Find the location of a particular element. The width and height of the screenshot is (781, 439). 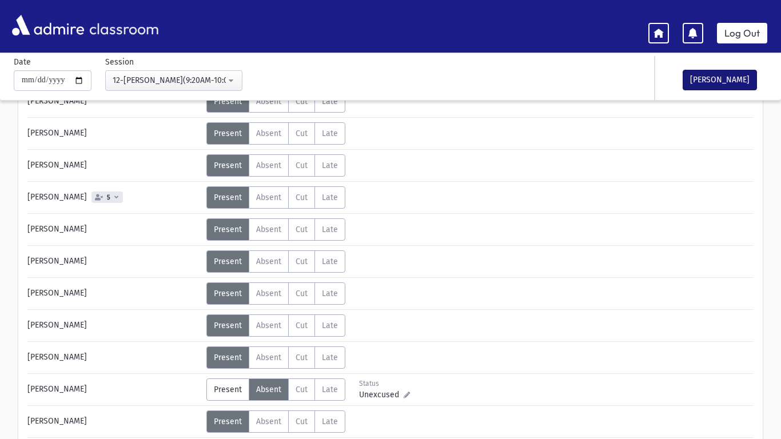

label: Date is located at coordinates (22, 62).